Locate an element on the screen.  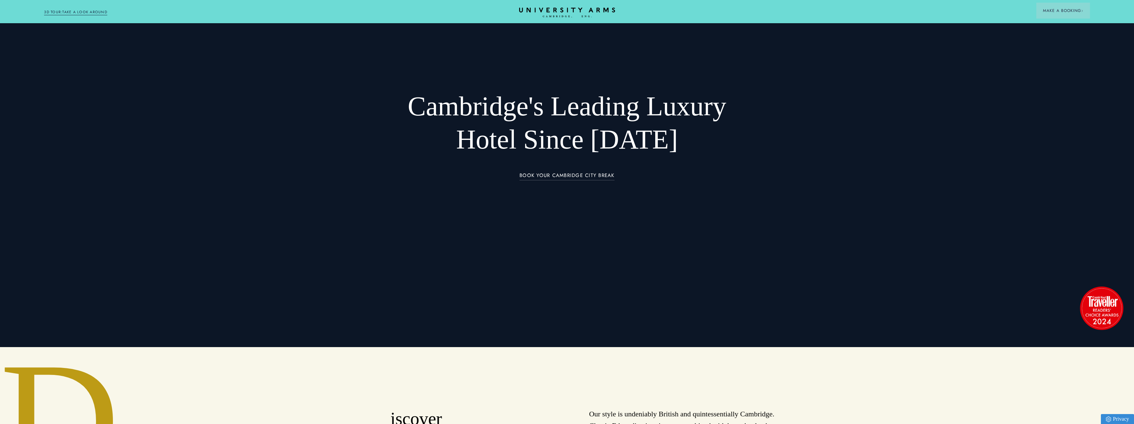
span: Make a Booking is located at coordinates (1063, 11).